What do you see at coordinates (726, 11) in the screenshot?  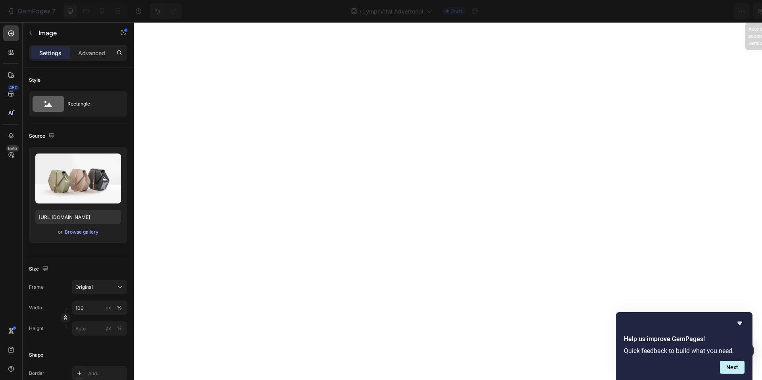 I see `button: Publish` at bounding box center [726, 11].